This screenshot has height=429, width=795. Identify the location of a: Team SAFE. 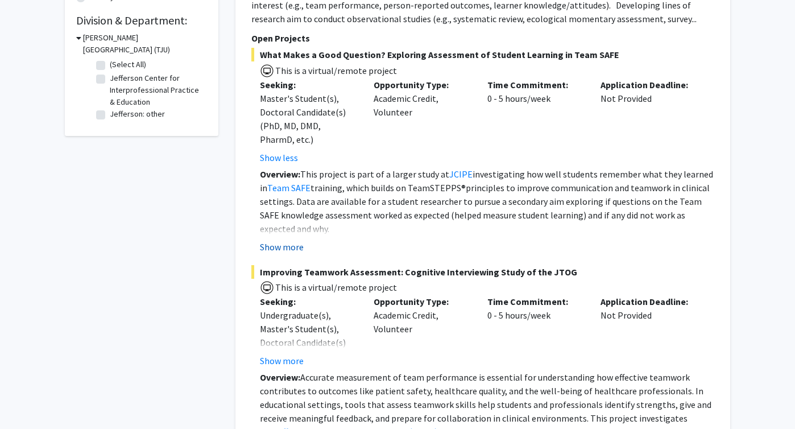
(289, 188).